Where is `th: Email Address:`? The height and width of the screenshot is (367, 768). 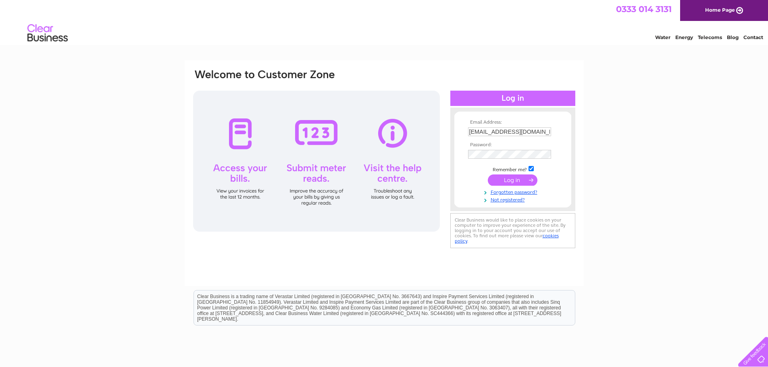 th: Email Address: is located at coordinates (513, 123).